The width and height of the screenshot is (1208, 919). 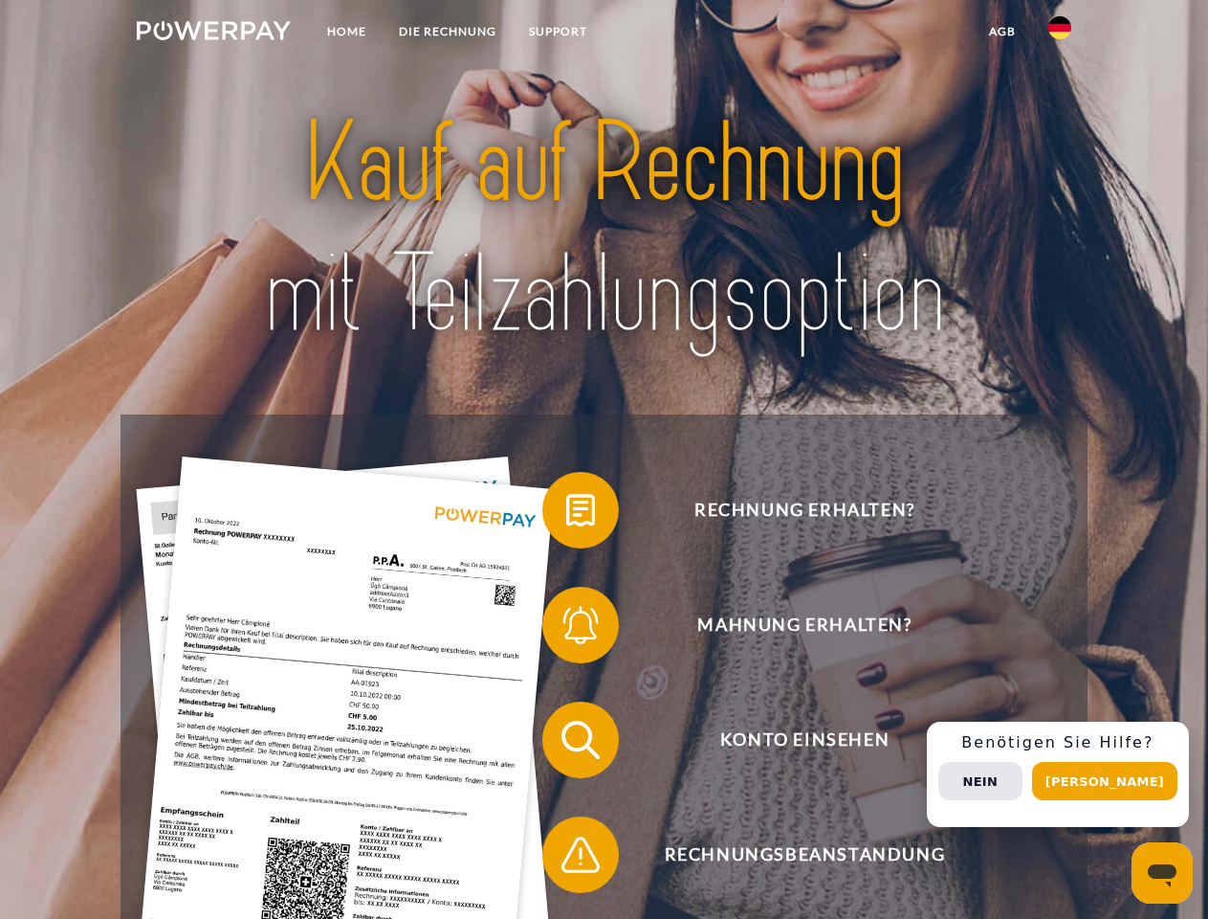 I want to click on button: Rechnungsbeanstandung, so click(x=791, y=854).